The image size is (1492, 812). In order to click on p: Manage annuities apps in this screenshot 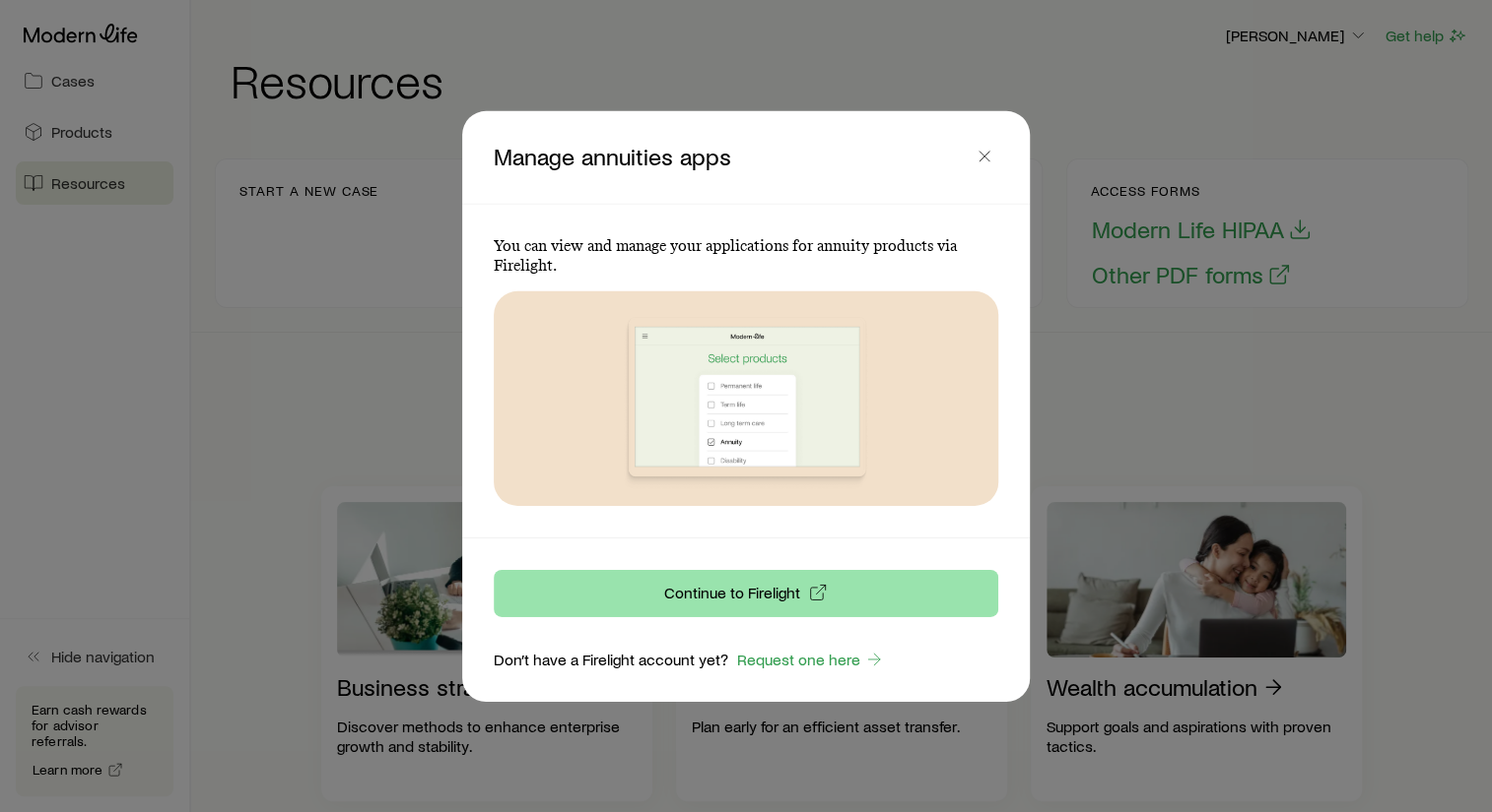, I will do `click(732, 156)`.